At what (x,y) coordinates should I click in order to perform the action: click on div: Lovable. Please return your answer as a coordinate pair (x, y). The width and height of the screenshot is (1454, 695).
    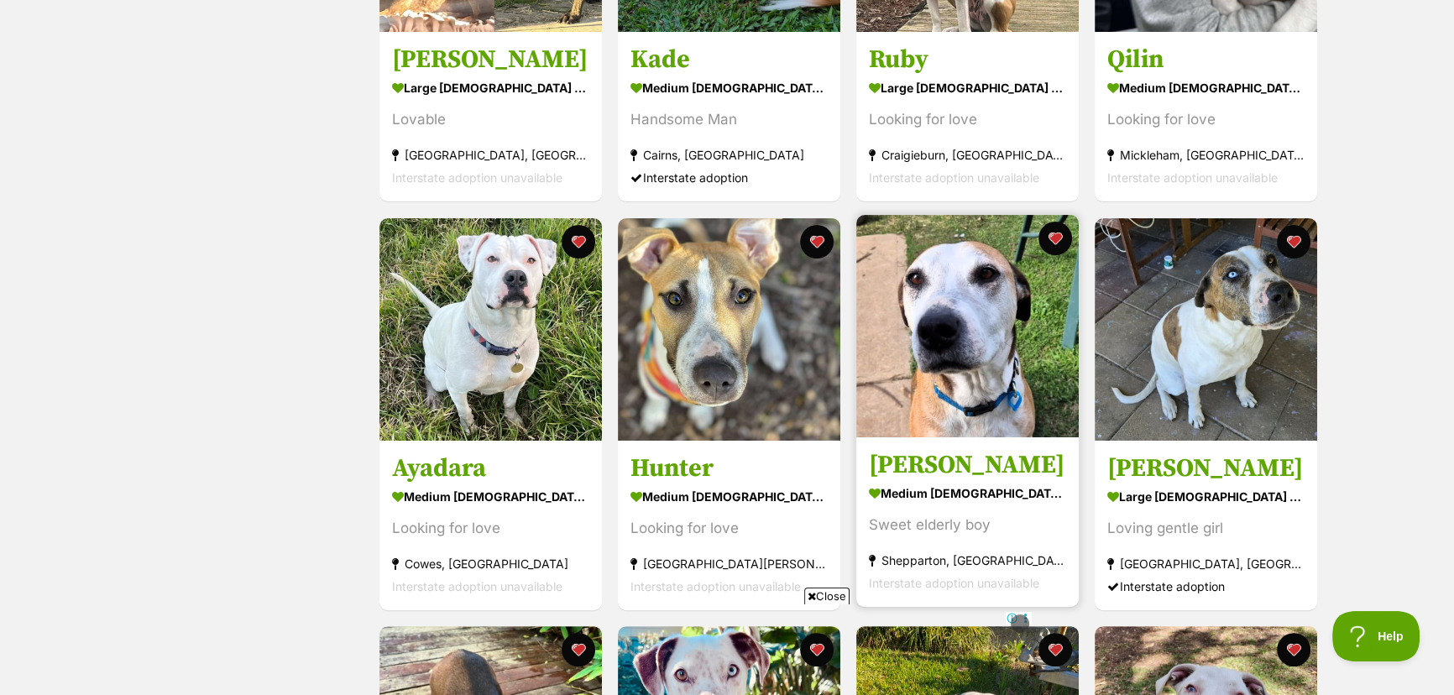
    Looking at the image, I should click on (490, 120).